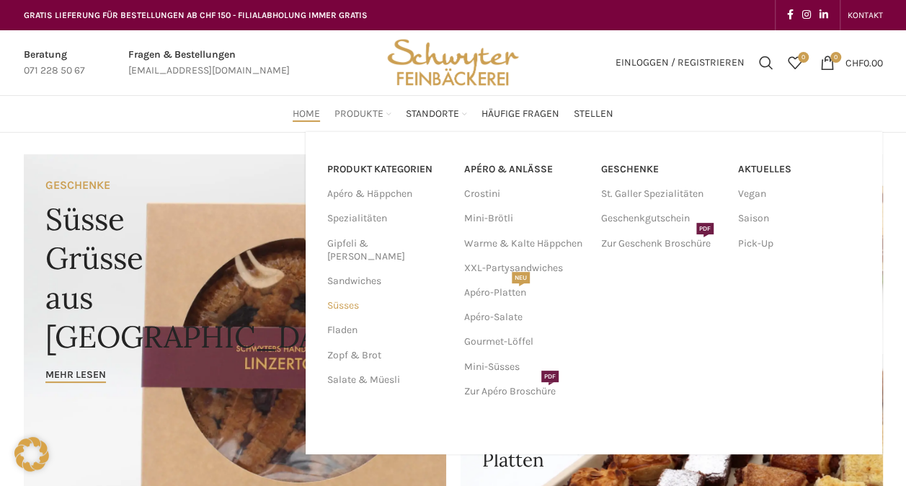 The height and width of the screenshot is (486, 906). I want to click on a: Salate & Müesli, so click(387, 380).